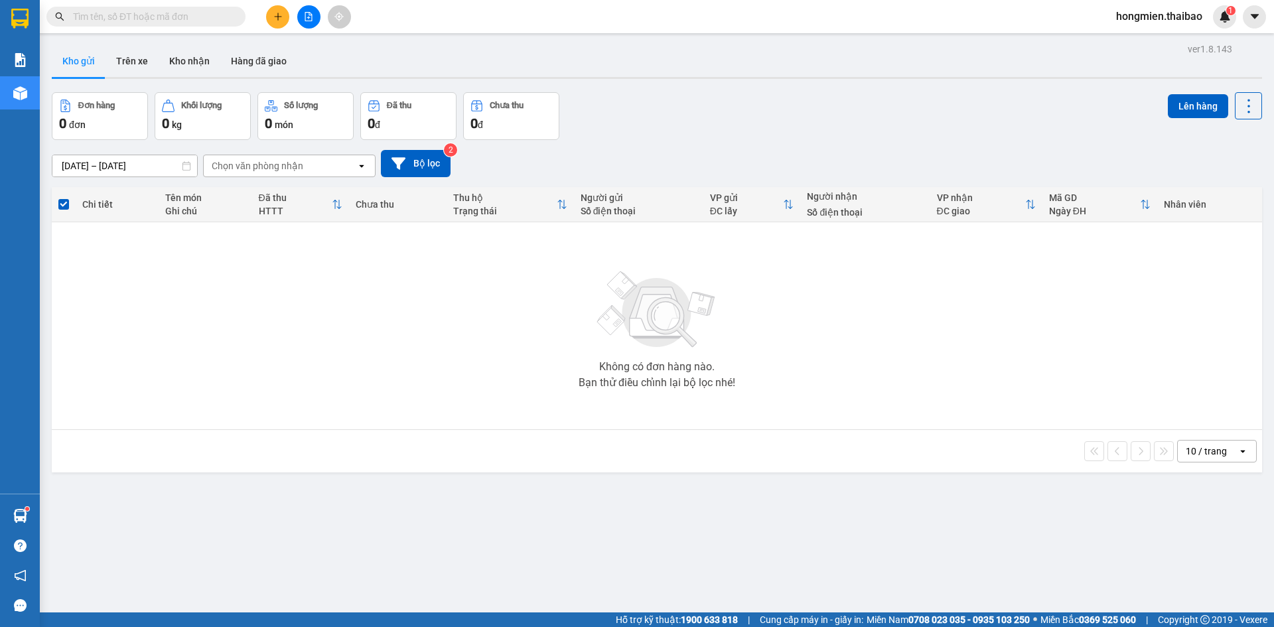 This screenshot has width=1274, height=627. I want to click on img: solution-icon, so click(20, 60).